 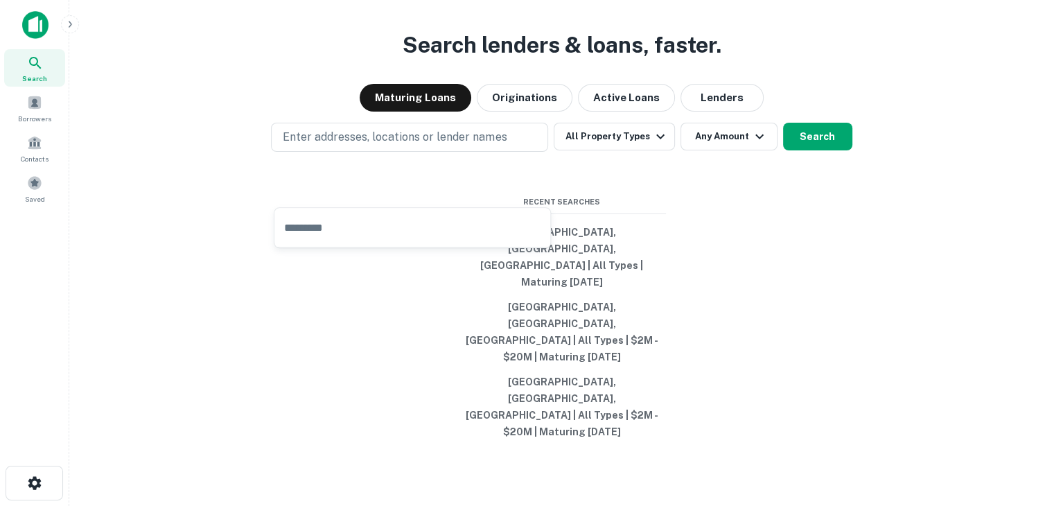 What do you see at coordinates (35, 68) in the screenshot?
I see `a: Search` at bounding box center [35, 68].